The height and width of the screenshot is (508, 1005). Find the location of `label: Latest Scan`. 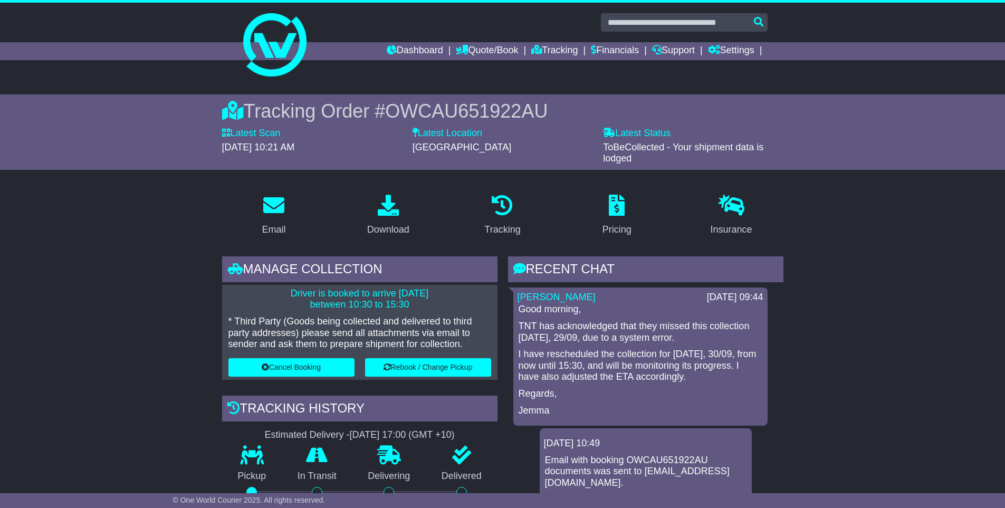

label: Latest Scan is located at coordinates (251, 133).